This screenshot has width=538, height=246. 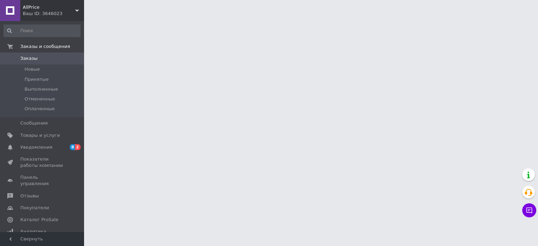 I want to click on span: Аналитика, so click(x=33, y=232).